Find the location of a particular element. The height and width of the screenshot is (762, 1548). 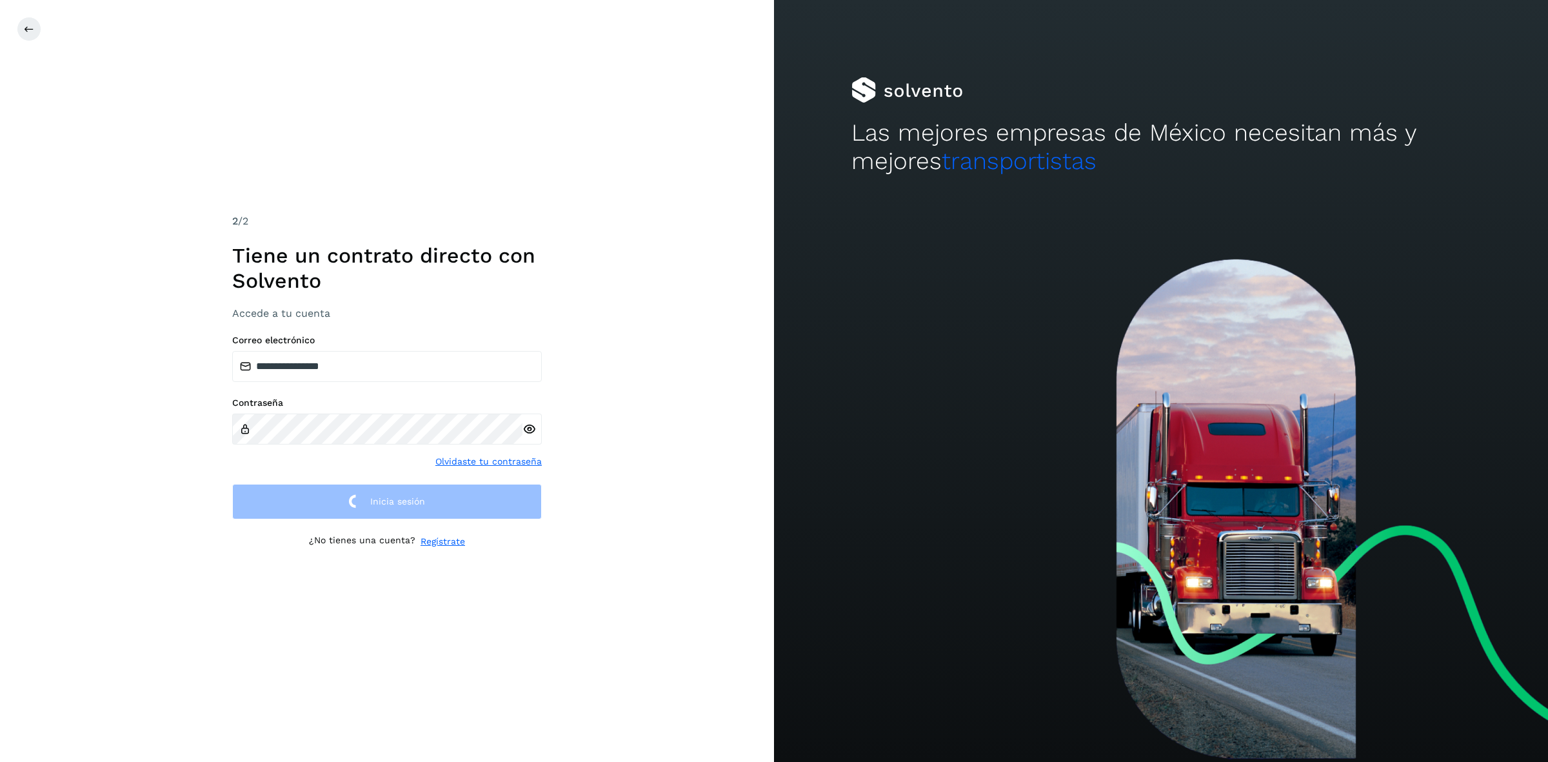

h2: Las mejores empresas de México necesitan más y mejores is located at coordinates (1161, 147).